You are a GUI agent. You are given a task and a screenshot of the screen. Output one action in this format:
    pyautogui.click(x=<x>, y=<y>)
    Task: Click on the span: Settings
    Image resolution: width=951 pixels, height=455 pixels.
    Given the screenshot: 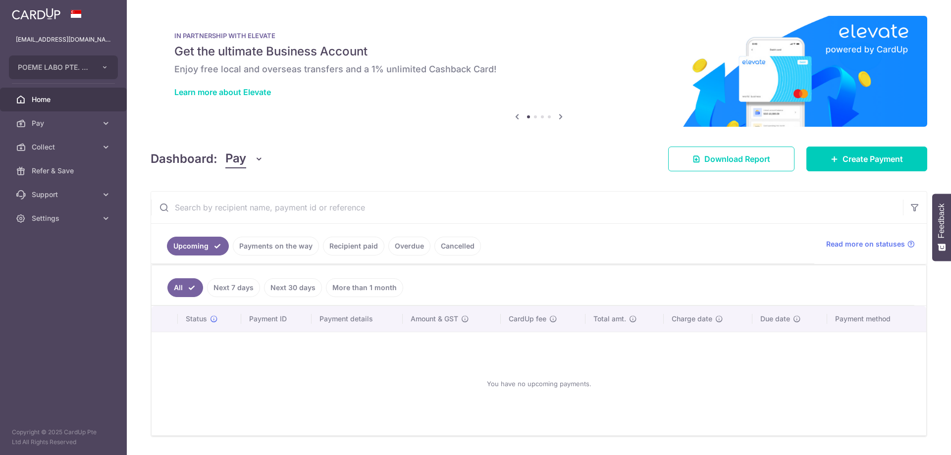 What is the action you would take?
    pyautogui.click(x=64, y=218)
    